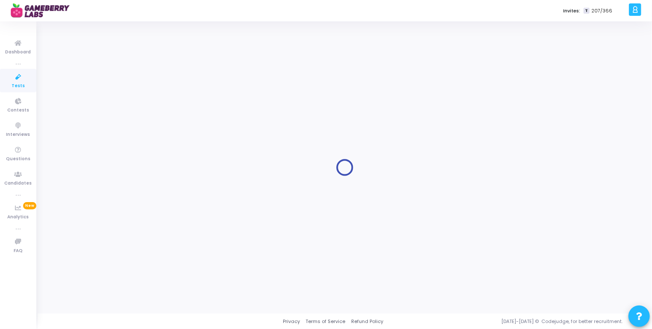 This screenshot has height=329, width=652. I want to click on a: Privacy, so click(291, 321).